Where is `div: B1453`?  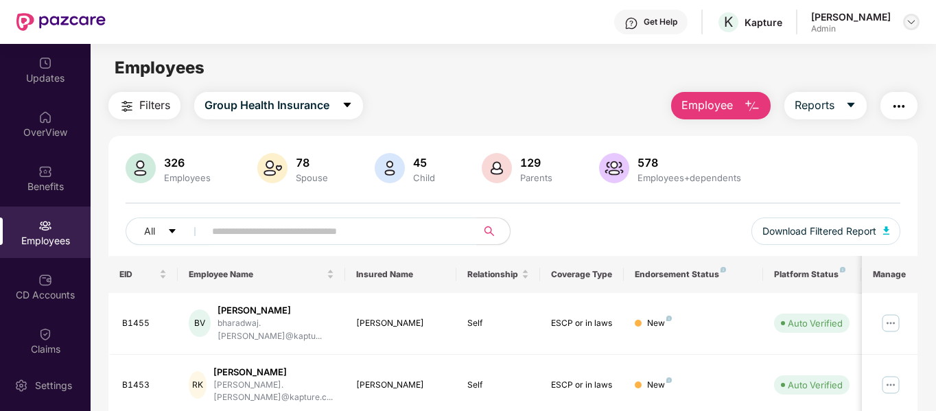
div: B1453 is located at coordinates (145, 385).